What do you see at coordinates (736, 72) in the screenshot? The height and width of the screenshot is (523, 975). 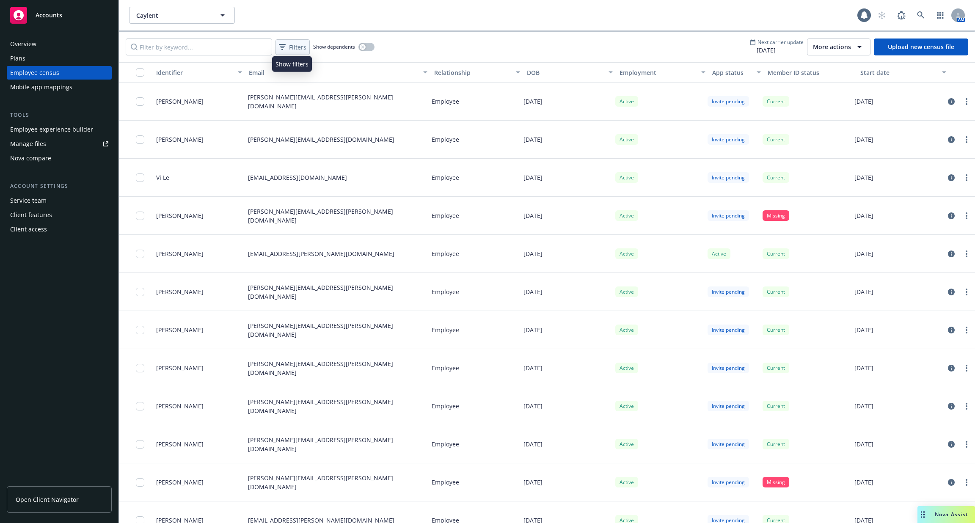 I see `button: App status` at bounding box center [736, 72].